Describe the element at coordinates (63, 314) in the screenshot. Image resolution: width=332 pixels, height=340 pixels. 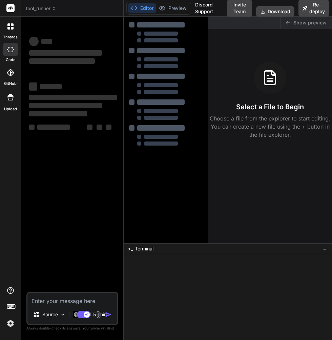
I see `img: Pick Models` at that location.